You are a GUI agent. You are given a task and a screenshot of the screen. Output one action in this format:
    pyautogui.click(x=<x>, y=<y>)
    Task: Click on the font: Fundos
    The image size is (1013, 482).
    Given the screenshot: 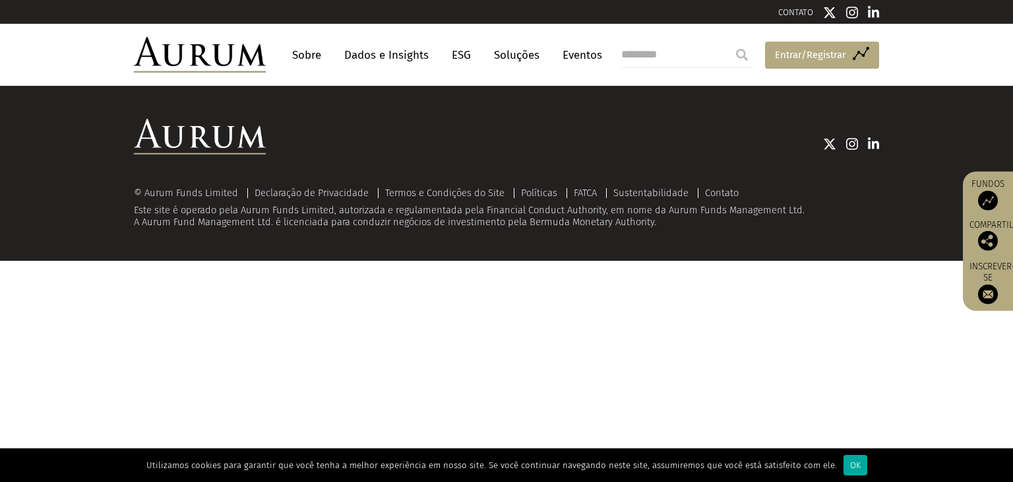 What is the action you would take?
    pyautogui.click(x=988, y=183)
    